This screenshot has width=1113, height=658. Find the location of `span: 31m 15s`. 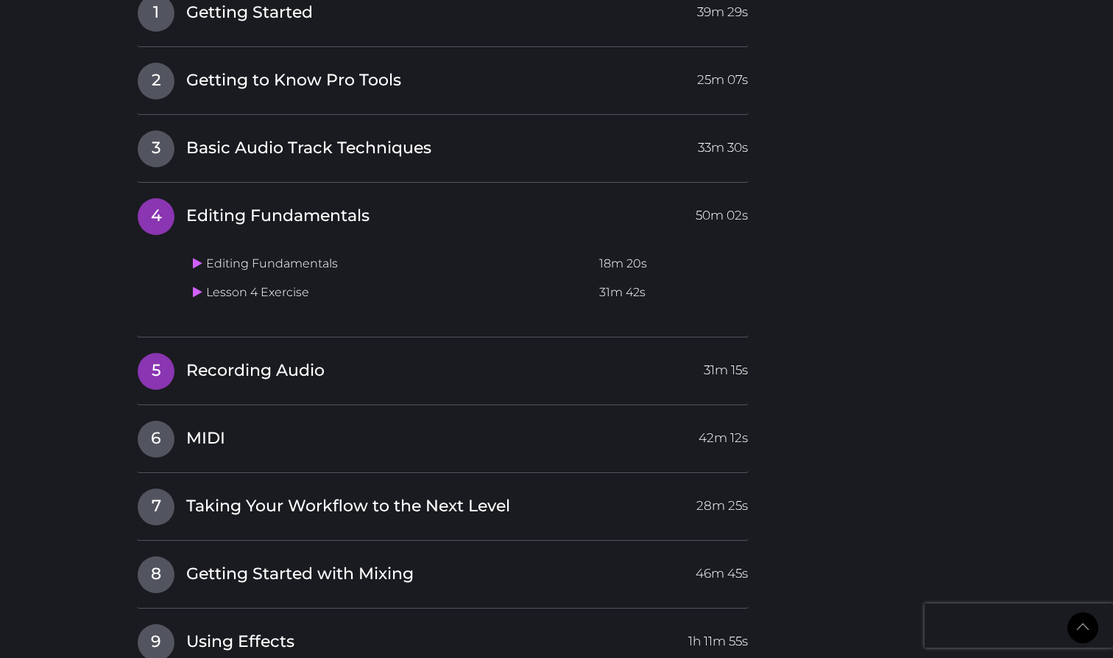

span: 31m 15s is located at coordinates (726, 366).